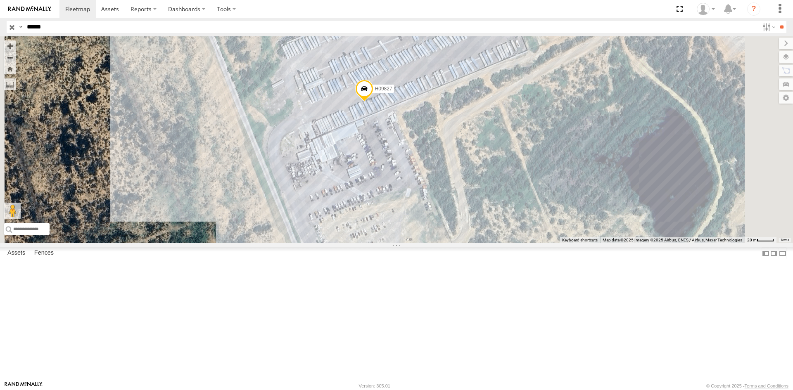 This screenshot has width=793, height=390. I want to click on a: Visit our Website, so click(24, 386).